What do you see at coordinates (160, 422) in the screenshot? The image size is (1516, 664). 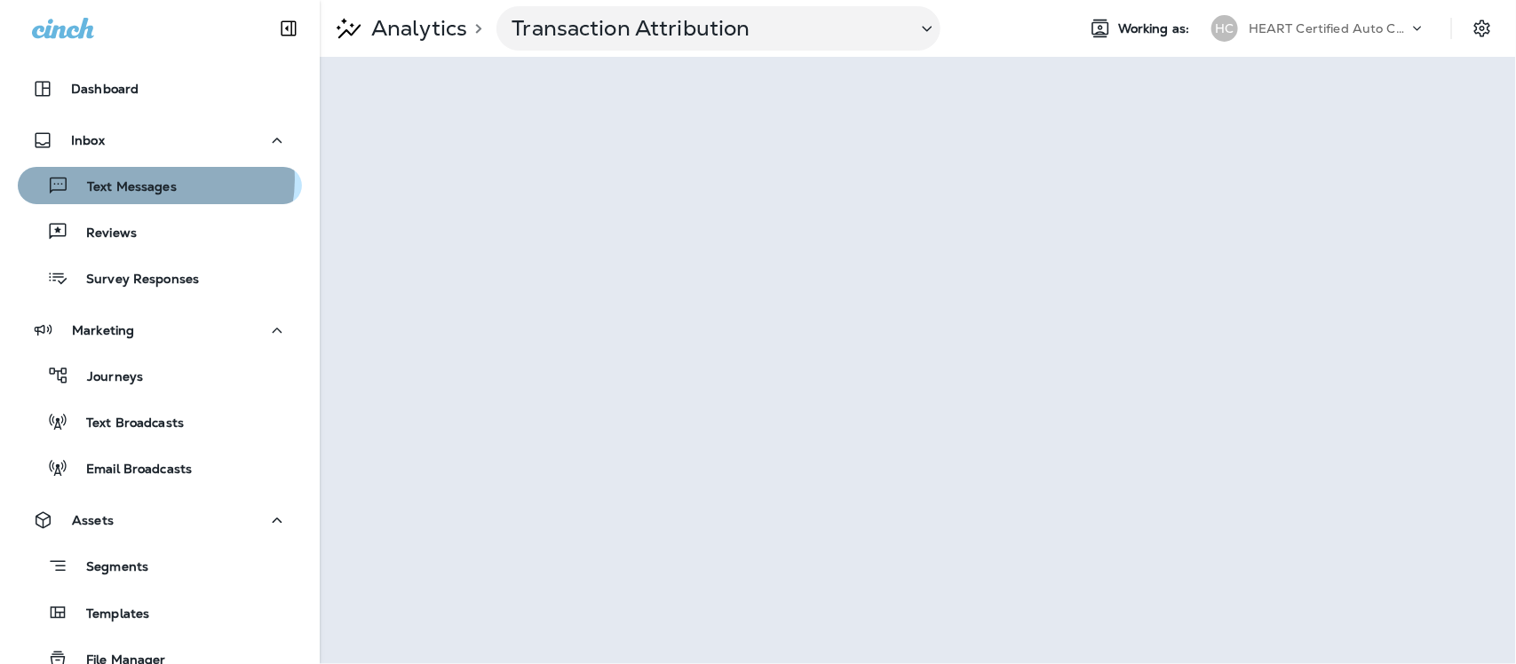 I see `button: Text Broadcasts` at bounding box center [160, 422].